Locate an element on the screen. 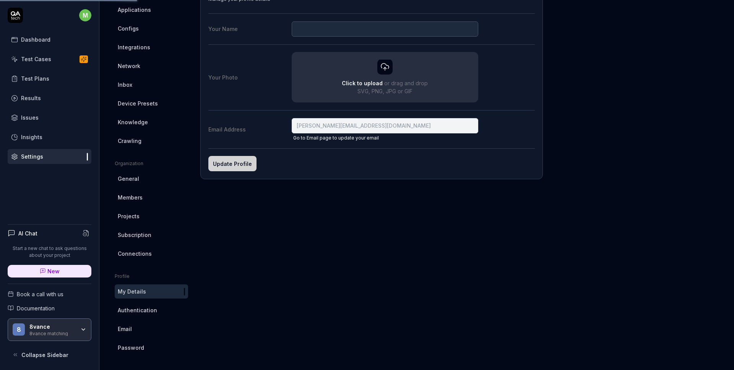 This screenshot has height=370, width=734. a: Go to Email page to update your email is located at coordinates (336, 138).